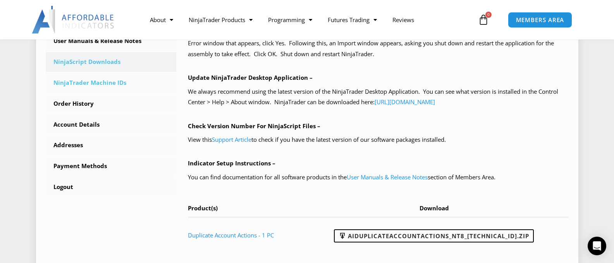 The image size is (614, 263). Describe the element at coordinates (111, 103) in the screenshot. I see `nav: Account pages` at that location.